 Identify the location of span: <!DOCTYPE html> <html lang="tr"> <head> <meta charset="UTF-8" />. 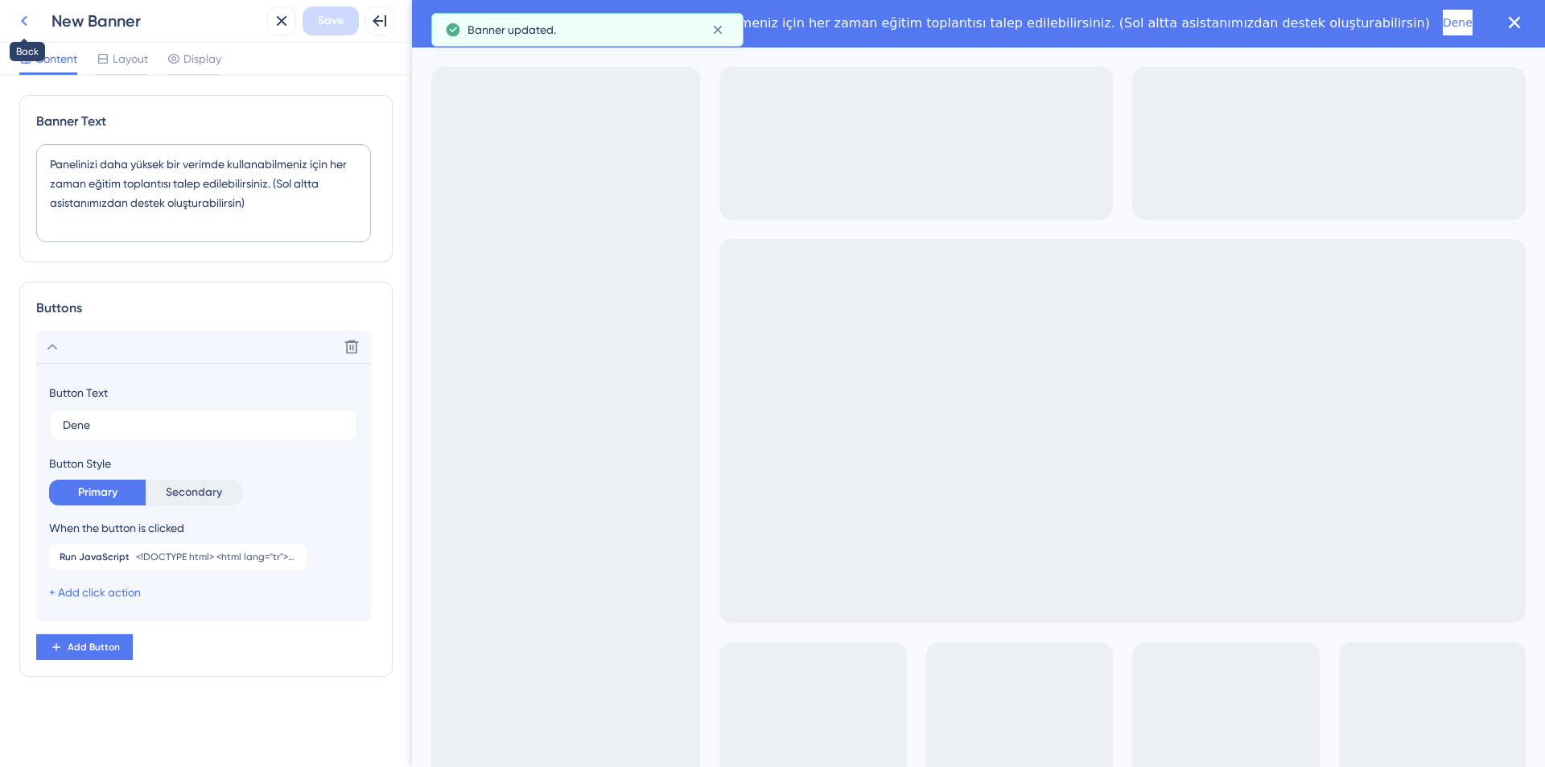
(216, 557).